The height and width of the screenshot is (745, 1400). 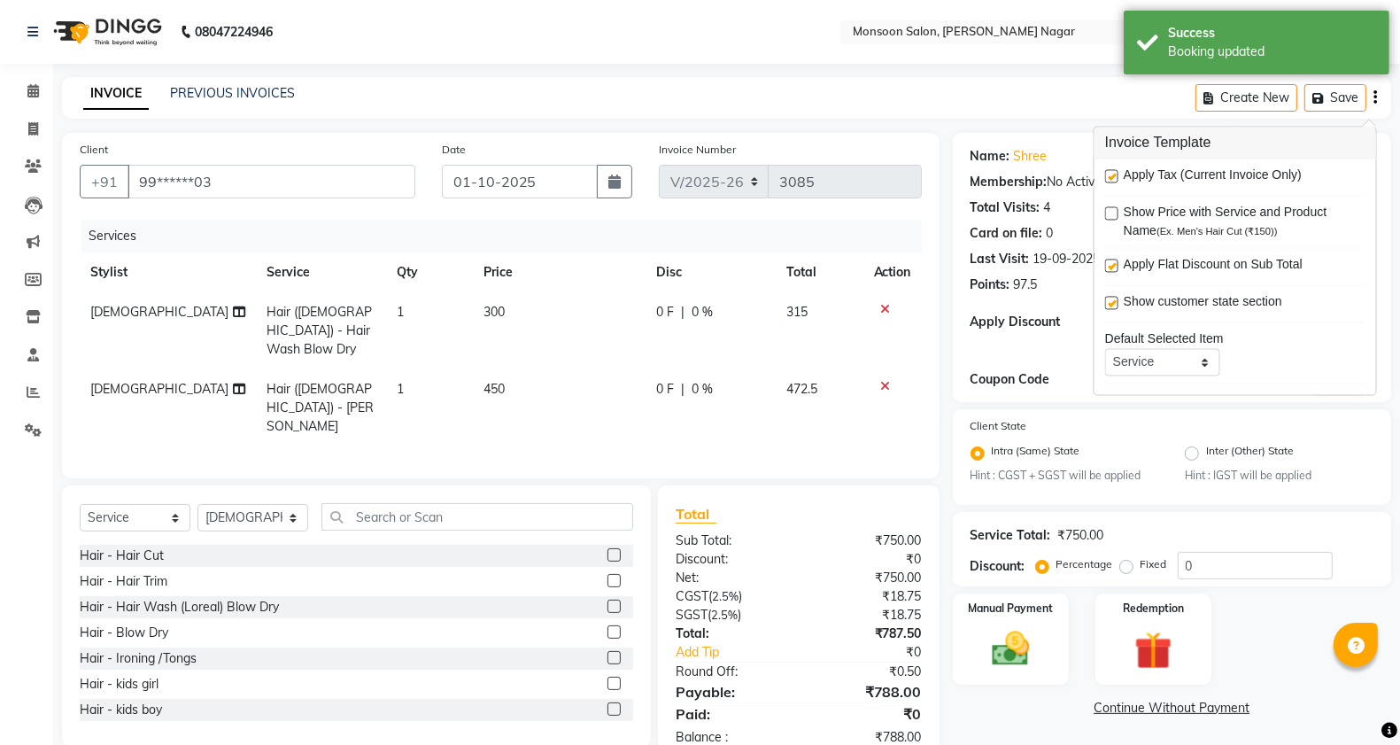 I want to click on img: logo, so click(x=105, y=32).